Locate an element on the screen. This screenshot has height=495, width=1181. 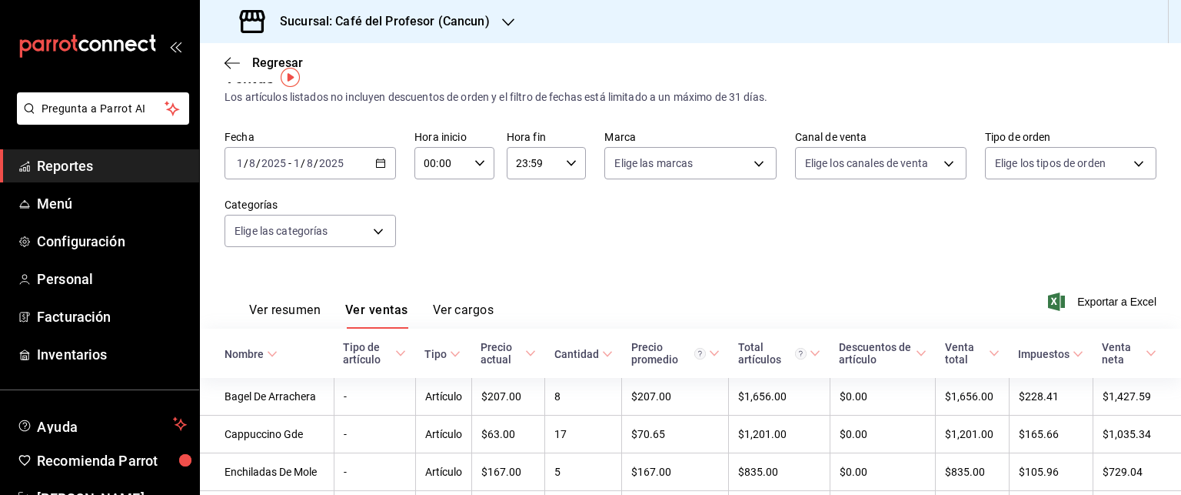
div: Precio promedio is located at coordinates (668, 353).